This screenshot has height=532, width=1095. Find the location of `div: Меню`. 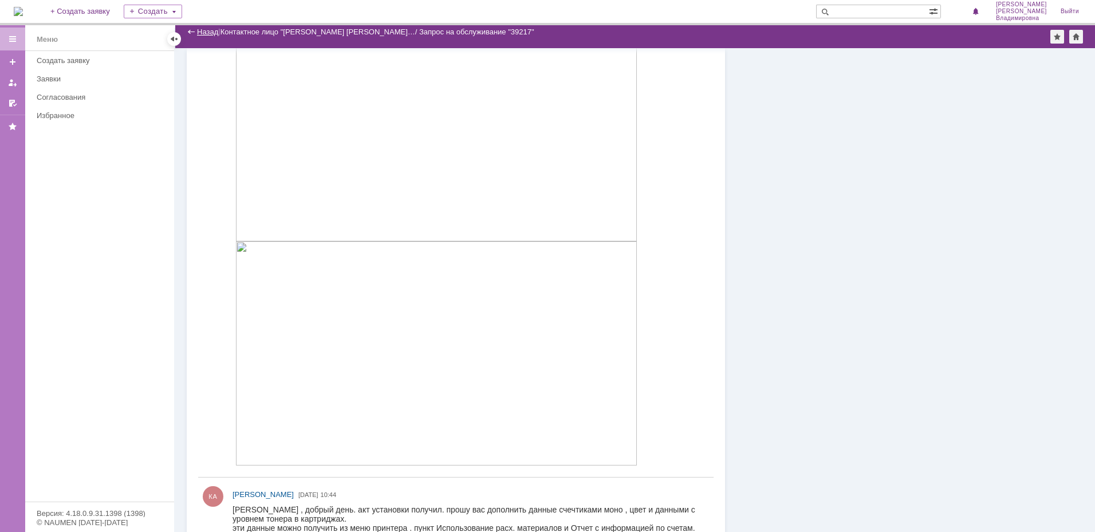

div: Меню is located at coordinates (47, 40).